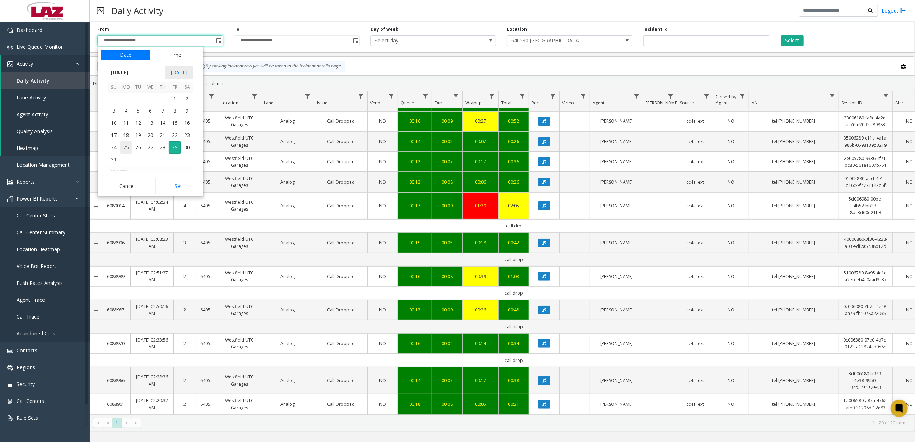 Image resolution: width=915 pixels, height=442 pixels. Describe the element at coordinates (187, 135) in the screenshot. I see `td: Saturday, August 23, 2025` at that location.